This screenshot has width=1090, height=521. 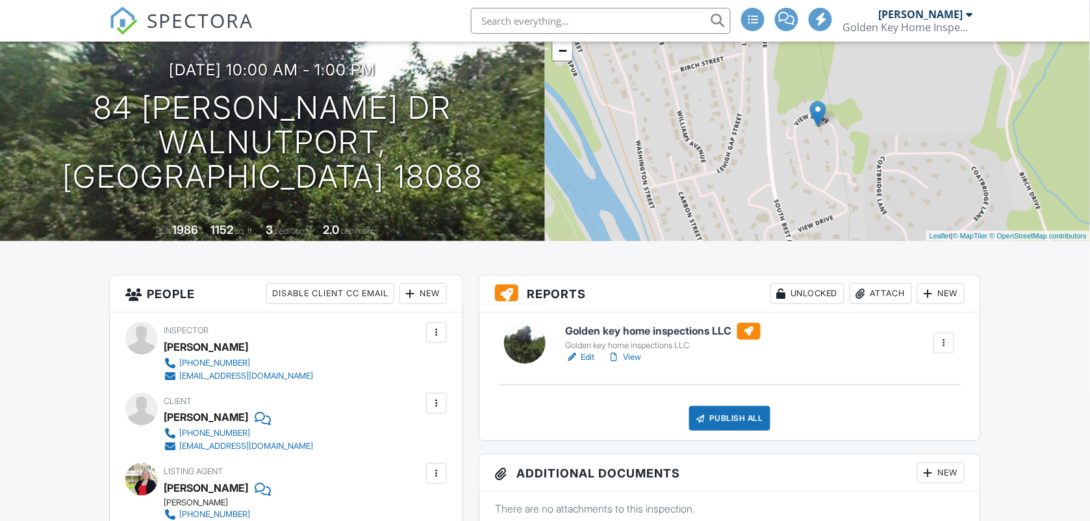 What do you see at coordinates (730, 509) in the screenshot?
I see `p: There are no attachments to this inspection.` at bounding box center [730, 509].